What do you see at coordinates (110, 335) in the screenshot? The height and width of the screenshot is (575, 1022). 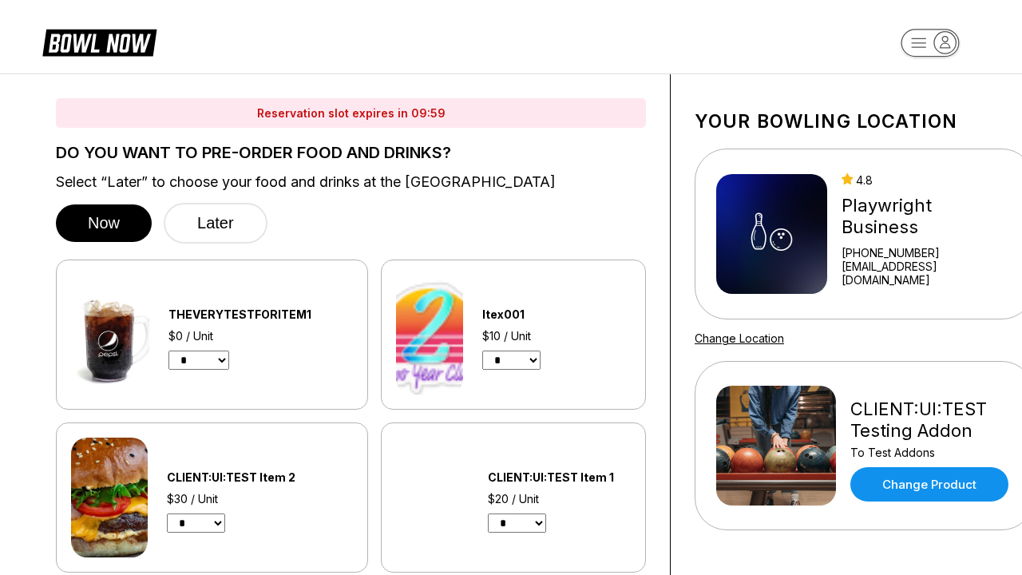 I see `img: THEVERYTESTFORITEM1` at bounding box center [110, 335].